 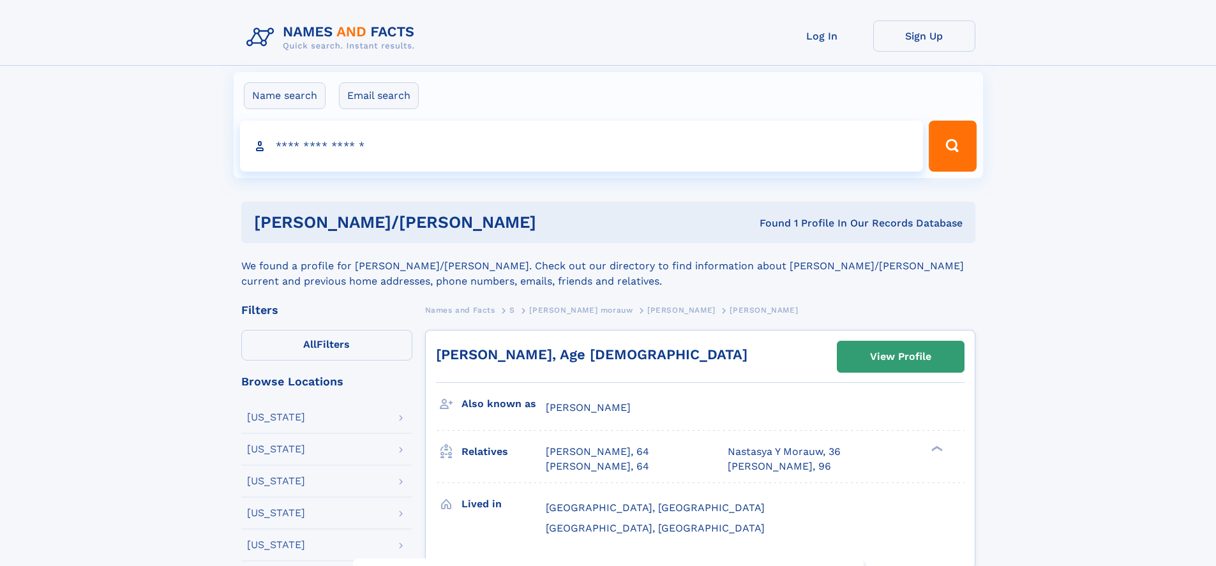 I want to click on h3: Lived in, so click(x=504, y=504).